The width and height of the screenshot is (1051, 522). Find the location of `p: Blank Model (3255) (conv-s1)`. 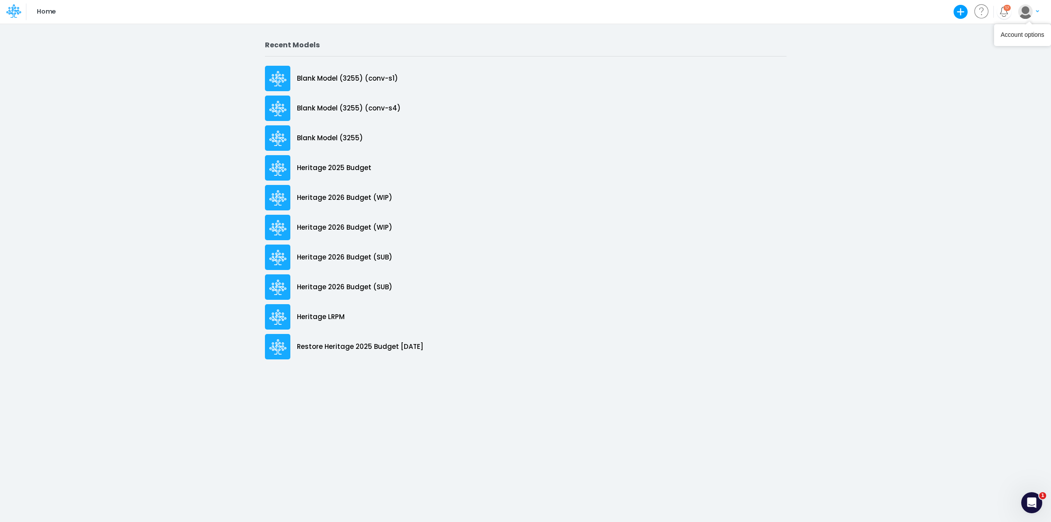

p: Blank Model (3255) (conv-s1) is located at coordinates (347, 78).